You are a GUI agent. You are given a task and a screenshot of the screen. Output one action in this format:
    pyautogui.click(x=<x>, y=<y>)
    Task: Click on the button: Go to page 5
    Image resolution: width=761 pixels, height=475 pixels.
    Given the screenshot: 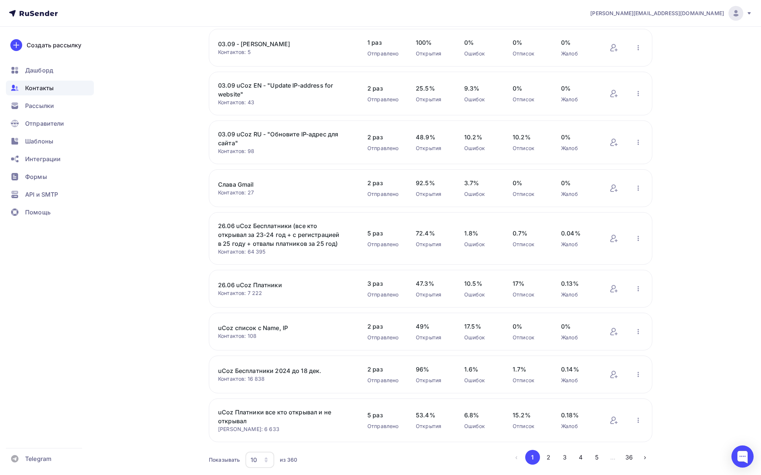 What is the action you would take?
    pyautogui.click(x=597, y=457)
    